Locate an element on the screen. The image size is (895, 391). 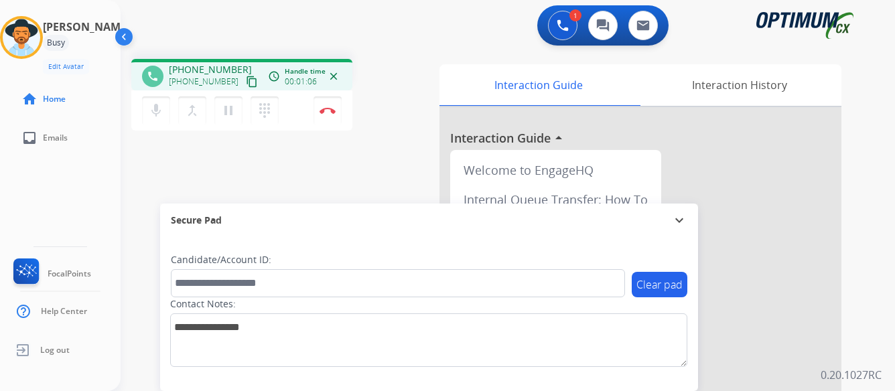
p: 0.20.1027RC is located at coordinates (851, 375).